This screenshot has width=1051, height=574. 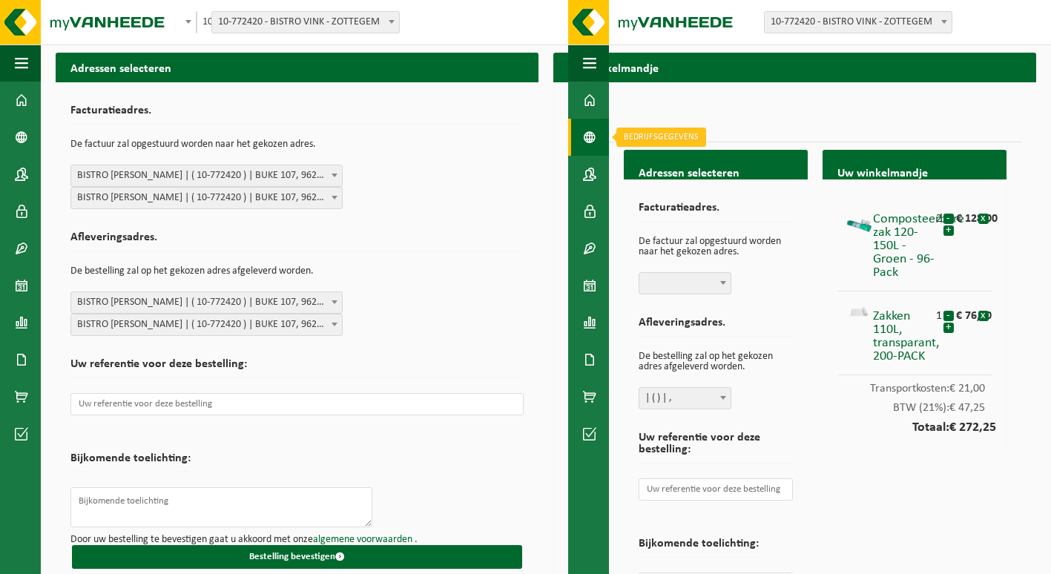 What do you see at coordinates (966, 312) in the screenshot?
I see `div: € 76,00` at bounding box center [966, 312].